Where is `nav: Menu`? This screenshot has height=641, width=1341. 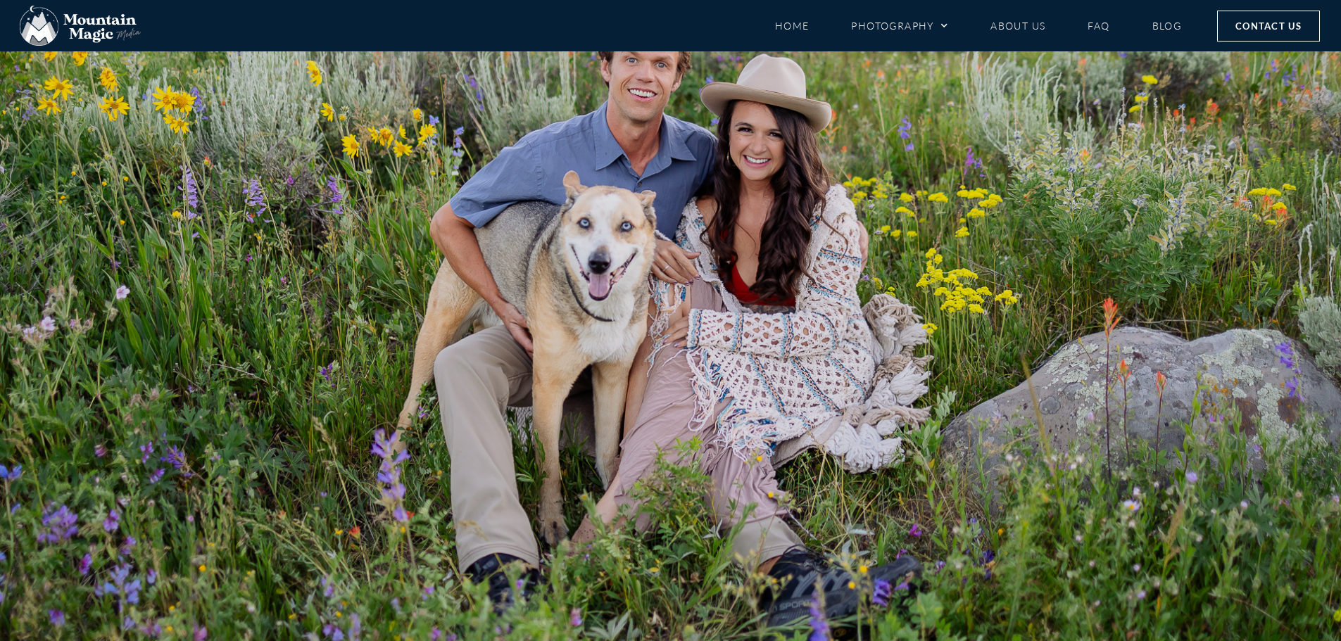
nav: Menu is located at coordinates (978, 25).